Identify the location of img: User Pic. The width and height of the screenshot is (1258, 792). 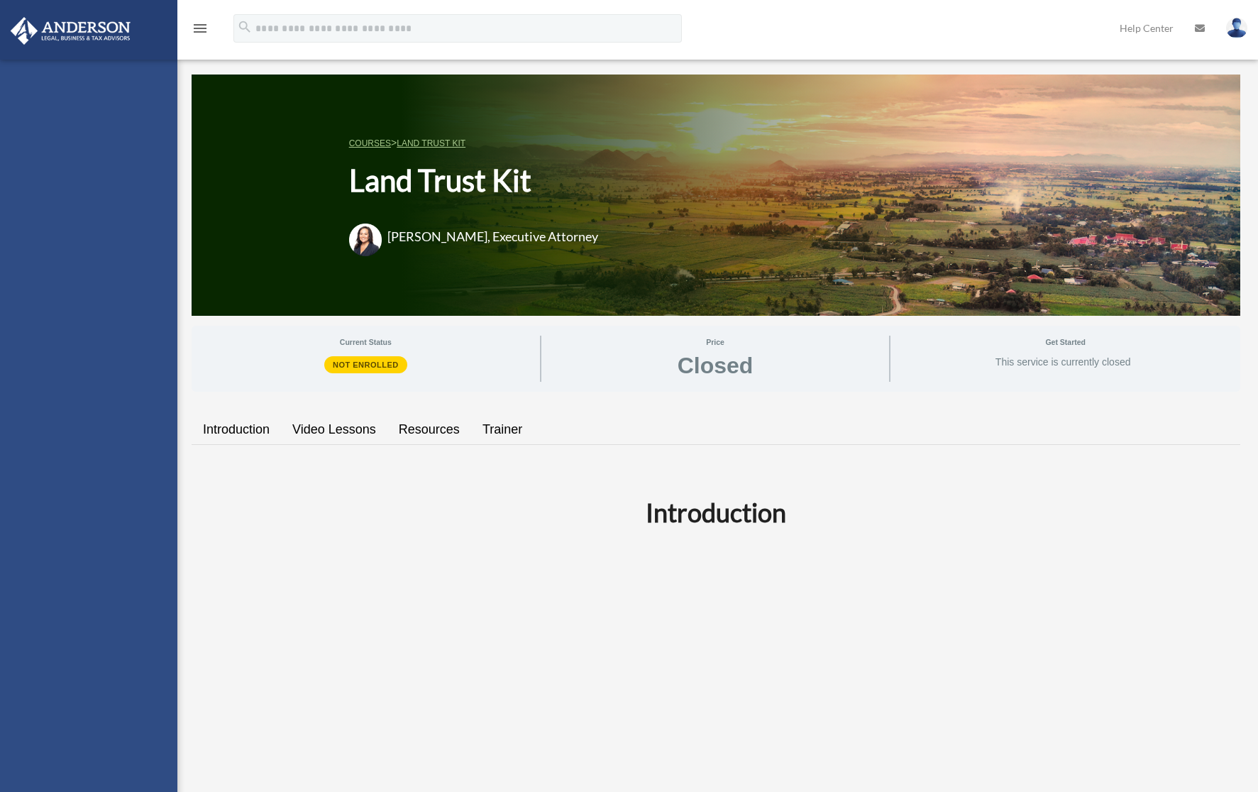
(1237, 28).